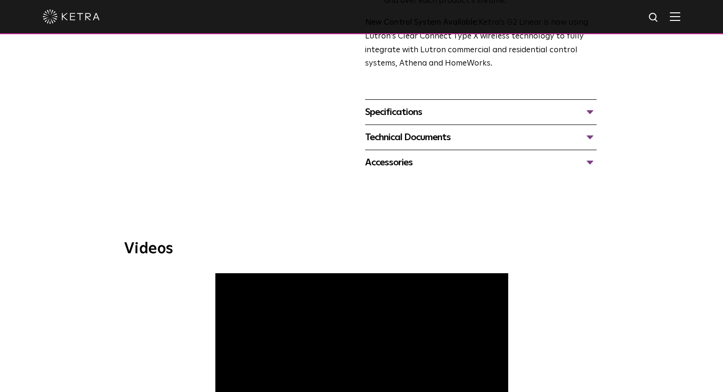  What do you see at coordinates (362, 249) in the screenshot?
I see `h3: Videos` at bounding box center [362, 249].